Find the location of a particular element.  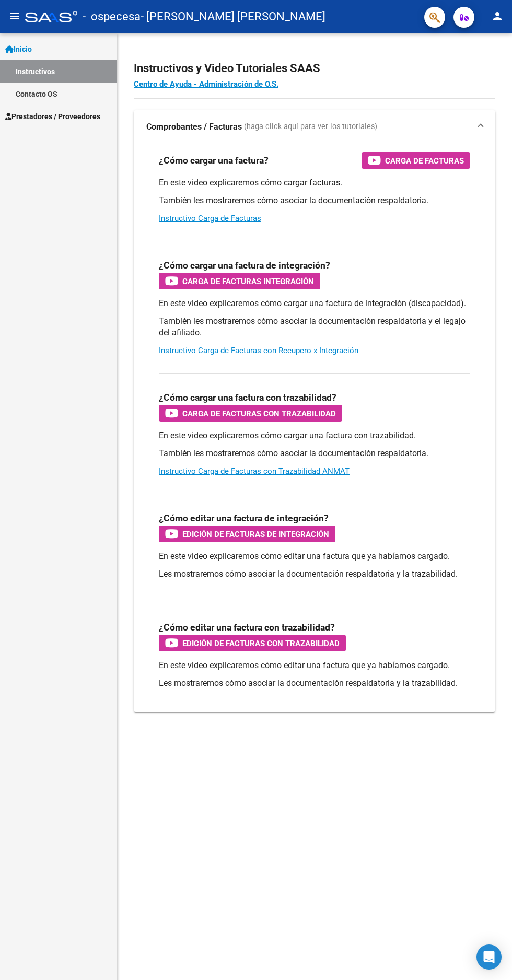

span: Inicio is located at coordinates (18, 49).